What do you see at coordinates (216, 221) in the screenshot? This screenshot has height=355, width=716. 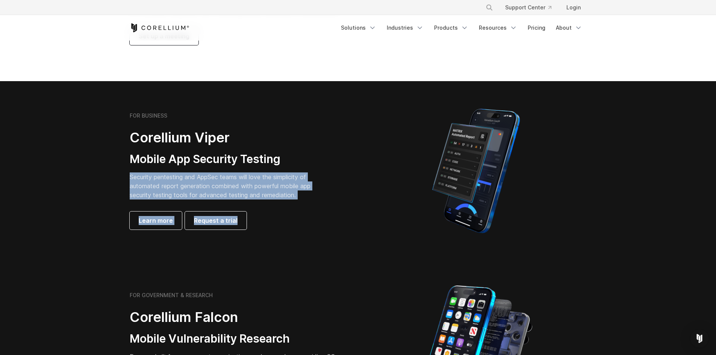 I see `span: Request a trial` at bounding box center [216, 221].